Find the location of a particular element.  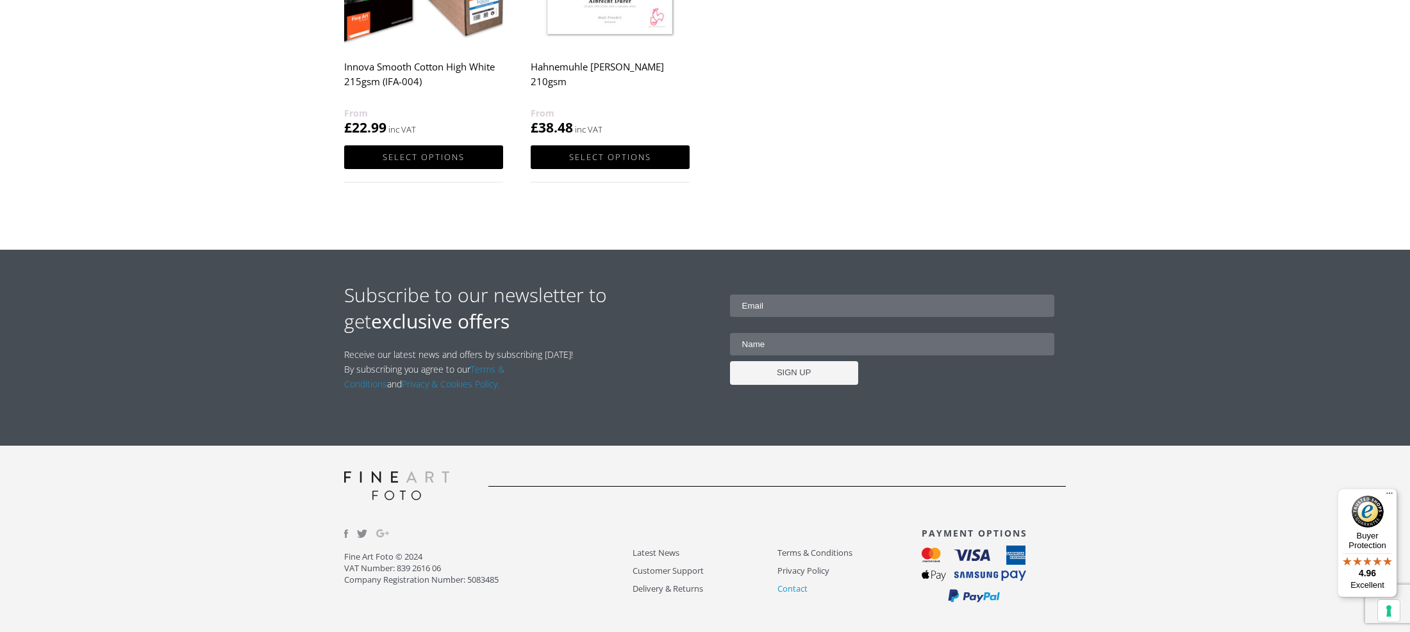

h3: PAYMENT OPTIONS is located at coordinates (993, 533).